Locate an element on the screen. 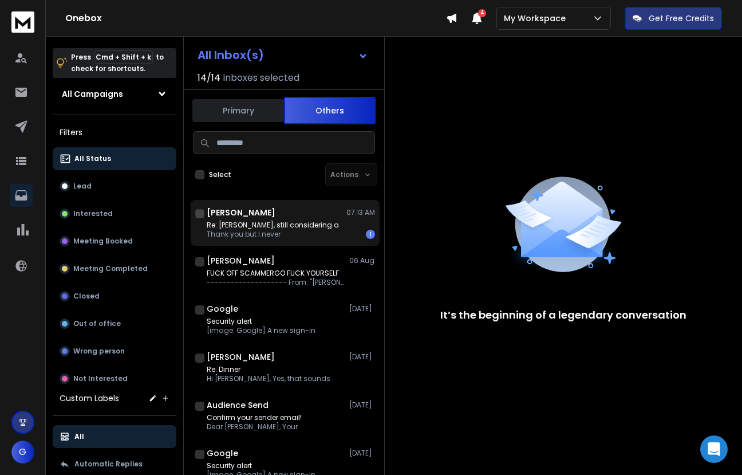  h3: Inboxes selected is located at coordinates (261, 78).